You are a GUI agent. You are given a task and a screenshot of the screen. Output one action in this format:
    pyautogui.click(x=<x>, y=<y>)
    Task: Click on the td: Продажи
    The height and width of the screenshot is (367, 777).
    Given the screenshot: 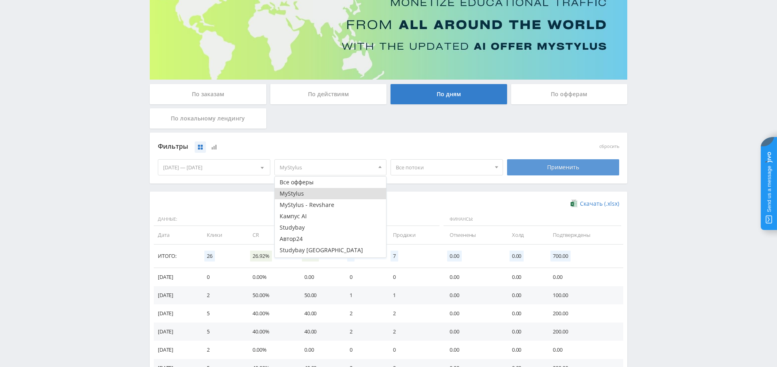 What is the action you would take?
    pyautogui.click(x=413, y=235)
    